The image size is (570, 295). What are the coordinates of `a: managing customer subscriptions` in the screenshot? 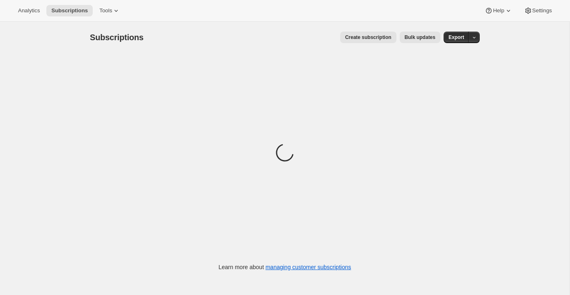 It's located at (308, 267).